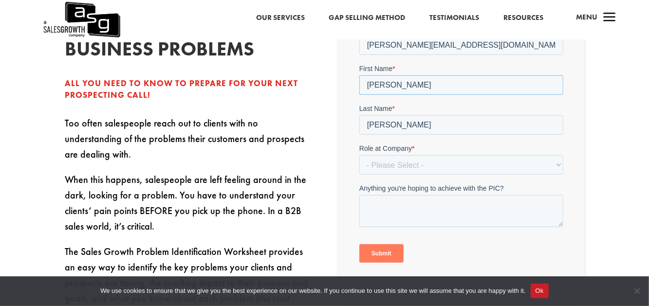 This screenshot has height=306, width=649. What do you see at coordinates (588, 17) in the screenshot?
I see `span: Menu` at bounding box center [588, 17].